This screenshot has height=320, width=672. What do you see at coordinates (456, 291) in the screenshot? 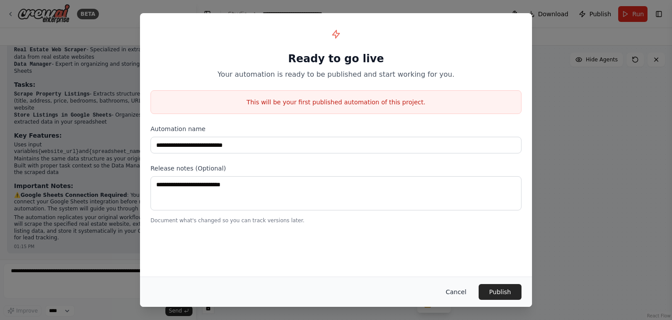
I see `button: Cancel` at bounding box center [456, 291].